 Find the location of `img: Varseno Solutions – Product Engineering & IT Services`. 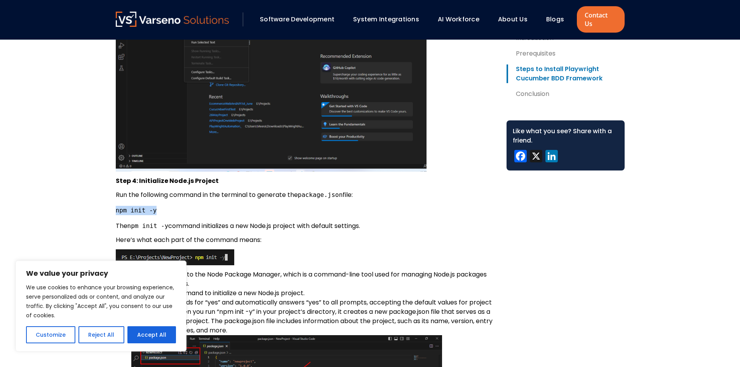

img: Varseno Solutions – Product Engineering & IT Services is located at coordinates (172, 19).